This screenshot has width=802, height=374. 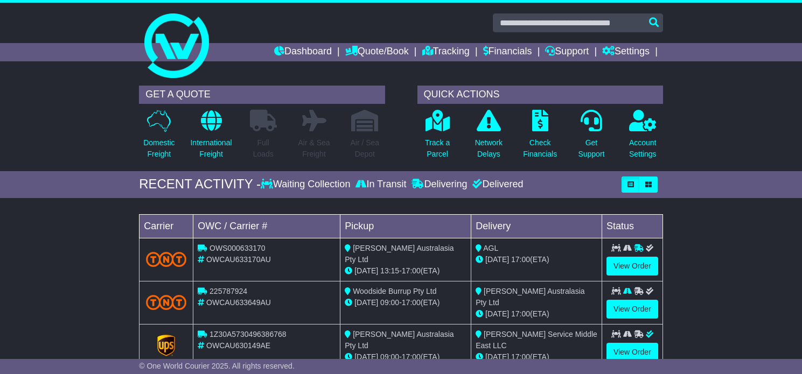 I want to click on p: Air & Sea Freight, so click(x=314, y=149).